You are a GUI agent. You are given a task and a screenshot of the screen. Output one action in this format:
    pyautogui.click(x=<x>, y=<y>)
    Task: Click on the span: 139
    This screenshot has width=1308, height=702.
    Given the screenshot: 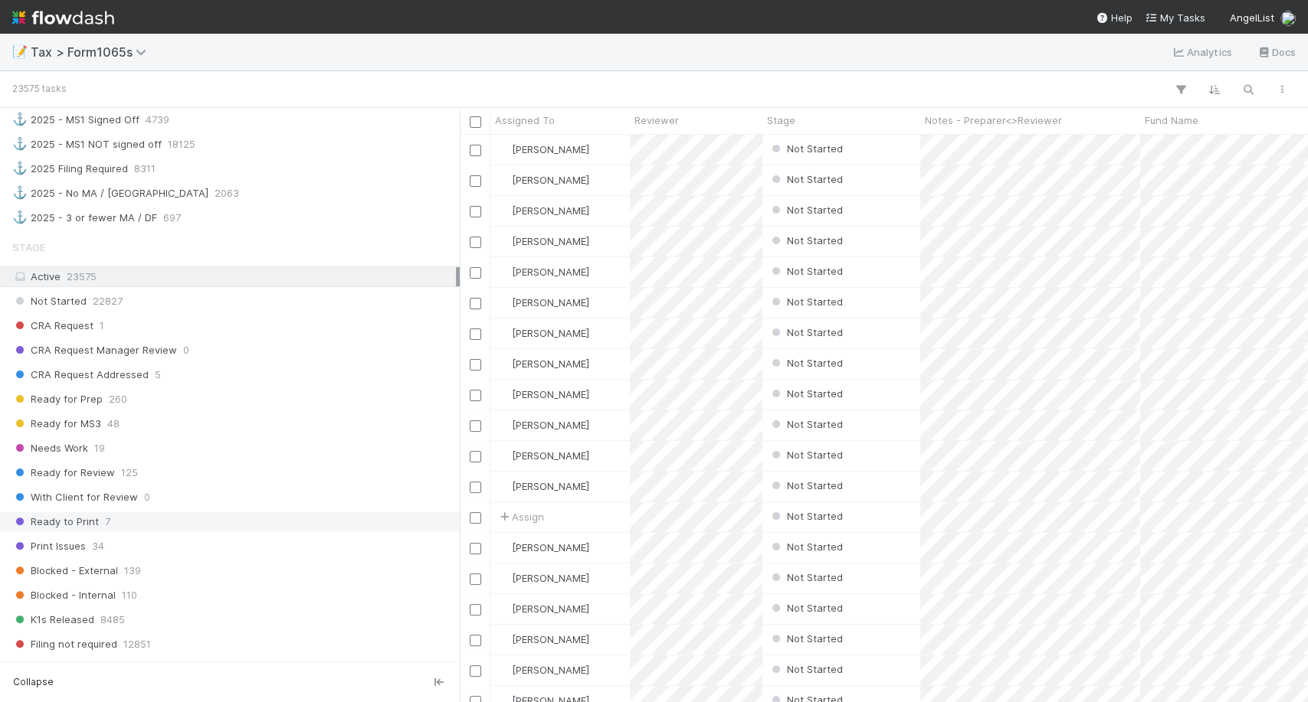 What is the action you would take?
    pyautogui.click(x=133, y=571)
    